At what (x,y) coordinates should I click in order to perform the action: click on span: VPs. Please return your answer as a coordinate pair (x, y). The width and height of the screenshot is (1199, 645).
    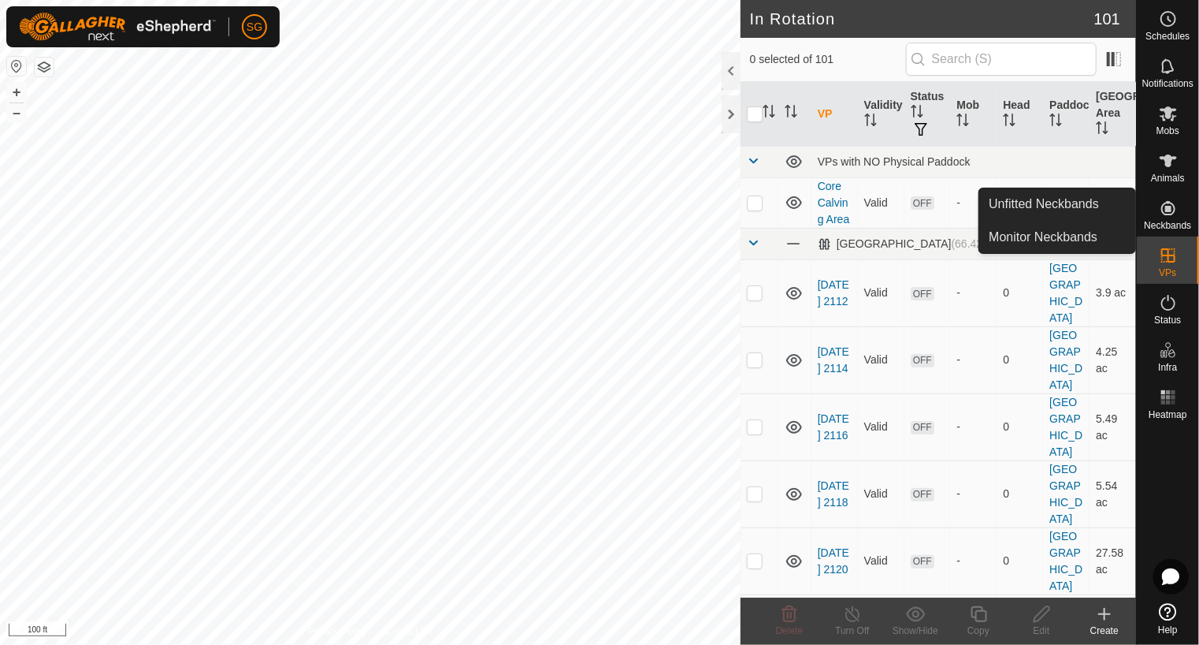
    Looking at the image, I should click on (1168, 273).